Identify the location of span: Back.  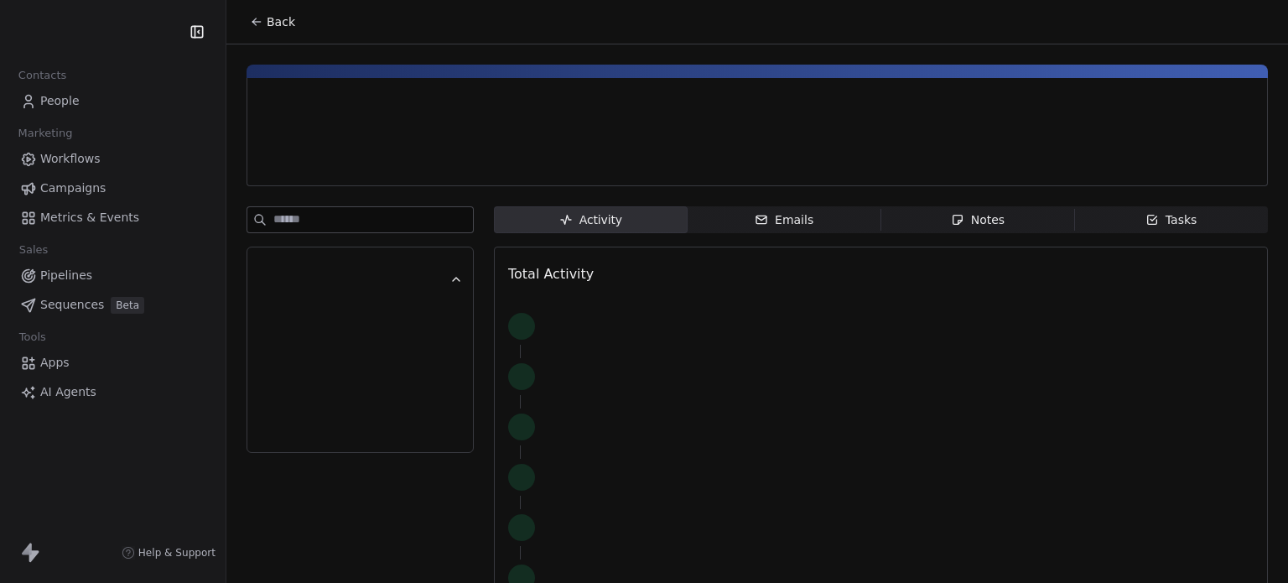
(281, 22).